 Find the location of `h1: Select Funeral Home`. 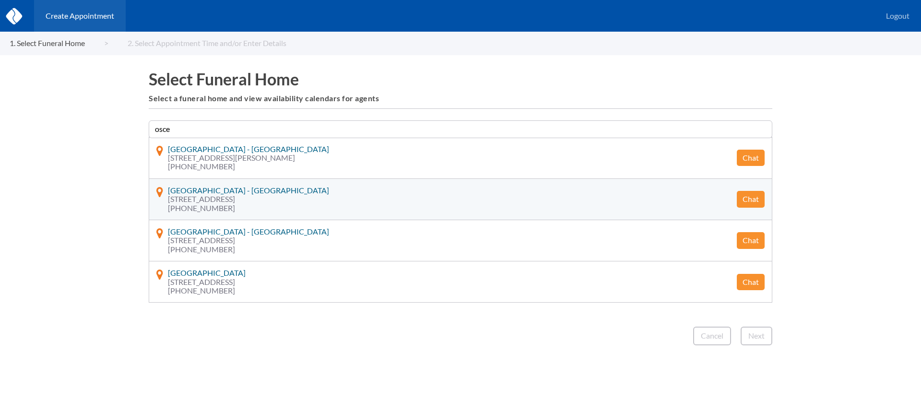

h1: Select Funeral Home is located at coordinates (460, 79).